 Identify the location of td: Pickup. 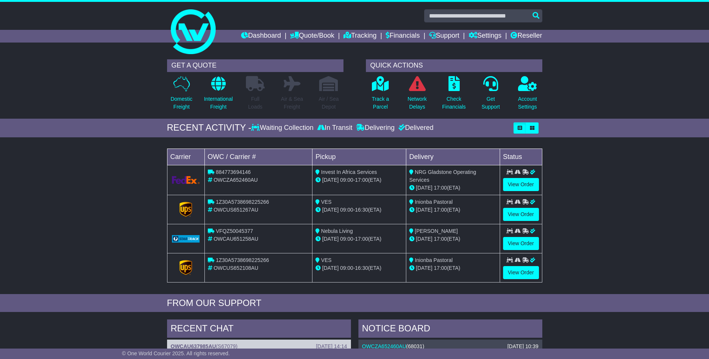
(359, 157).